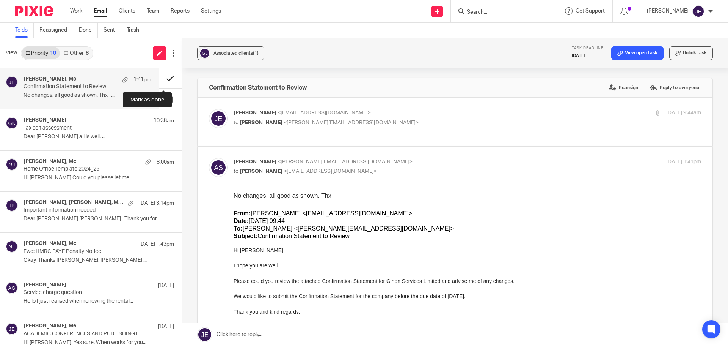 This screenshot has height=346, width=728. What do you see at coordinates (56, 30) in the screenshot?
I see `a: Reassigned` at bounding box center [56, 30].